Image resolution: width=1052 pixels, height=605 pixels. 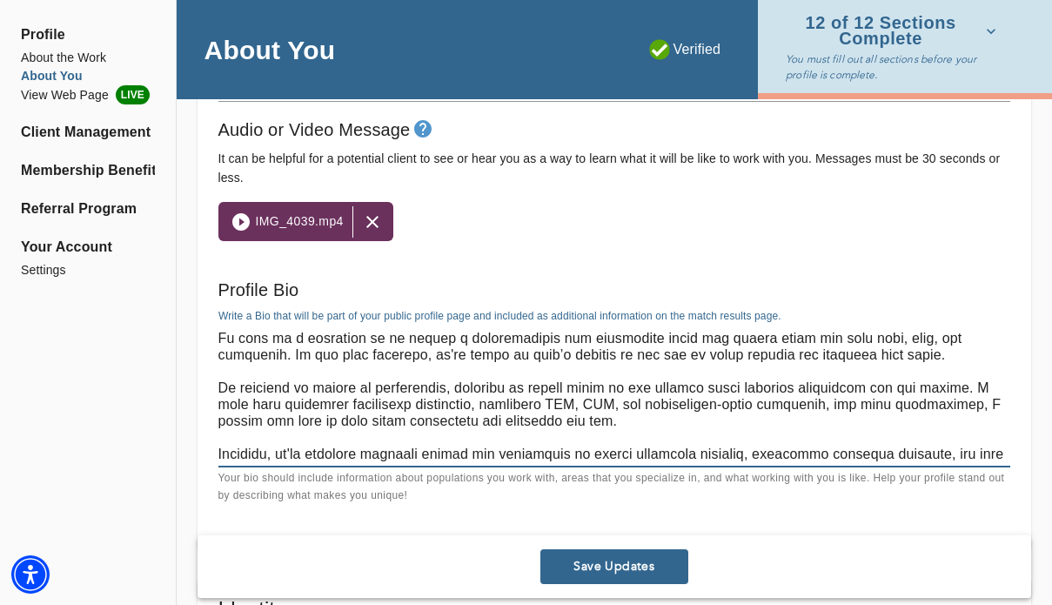 What do you see at coordinates (132, 95) in the screenshot?
I see `span: LIVE` at bounding box center [132, 95].